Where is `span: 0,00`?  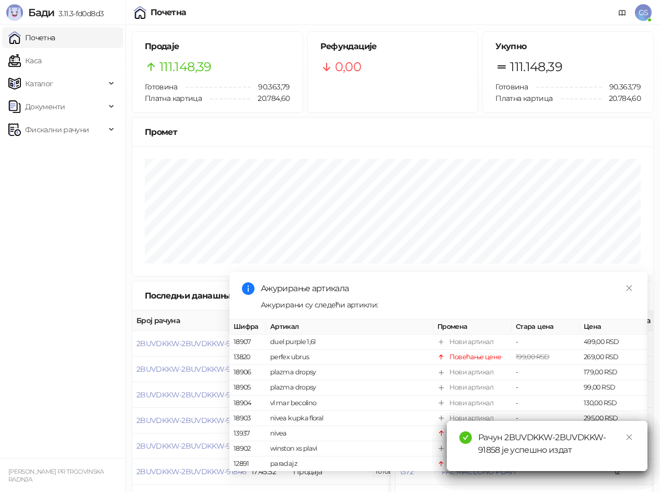 span: 0,00 is located at coordinates (348, 67).